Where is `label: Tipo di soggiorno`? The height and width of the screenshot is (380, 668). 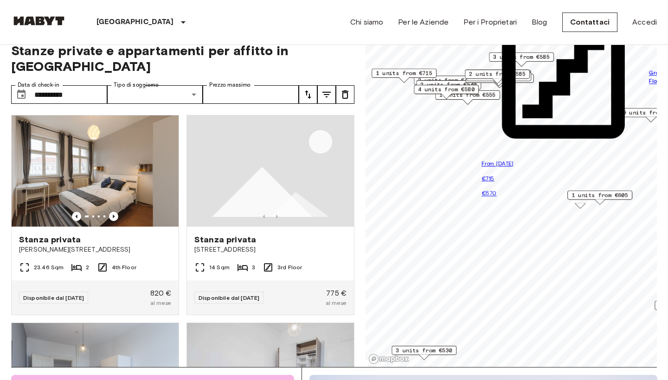 label: Tipo di soggiorno is located at coordinates (136, 85).